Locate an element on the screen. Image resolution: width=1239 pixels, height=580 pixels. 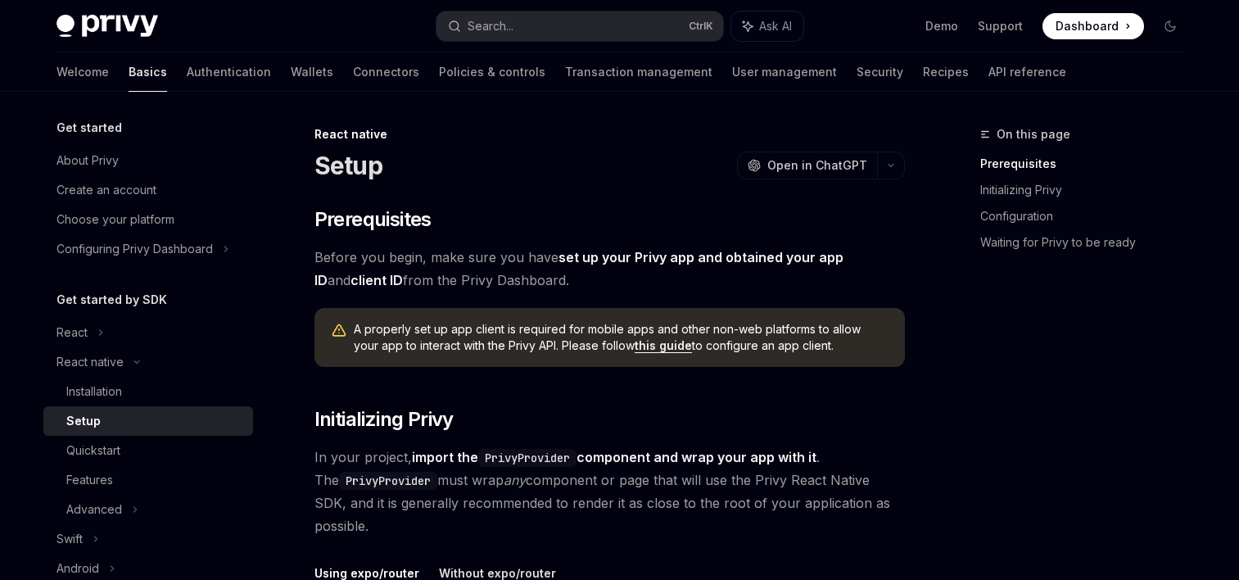
strong: import the component and wrap your app with it is located at coordinates (614, 457).